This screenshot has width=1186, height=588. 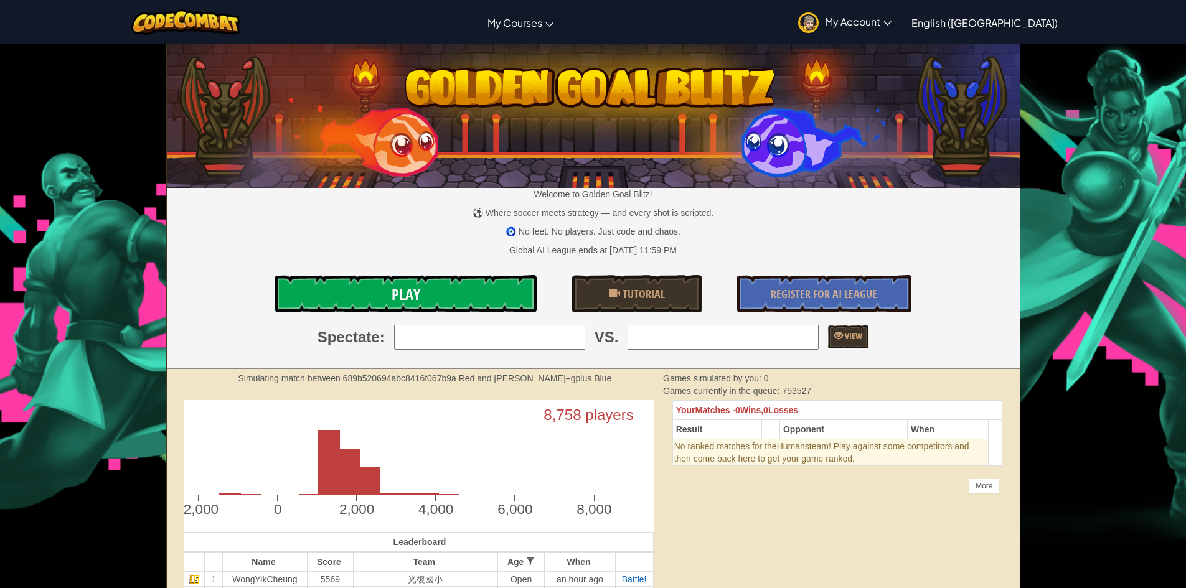 I want to click on span: My Account, so click(x=858, y=21).